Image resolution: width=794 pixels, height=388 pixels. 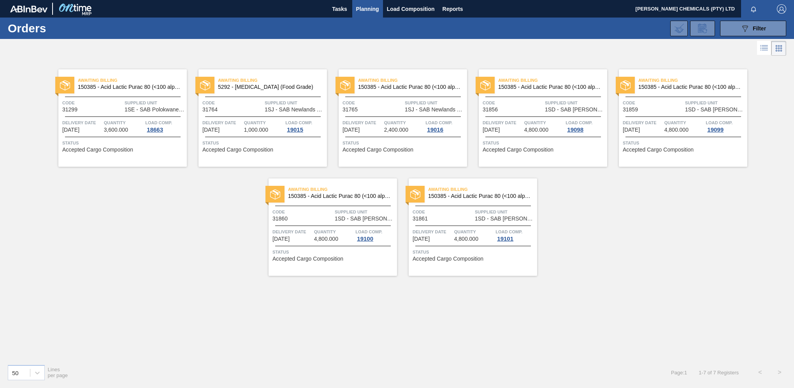 I want to click on span: Tasks, so click(x=340, y=9).